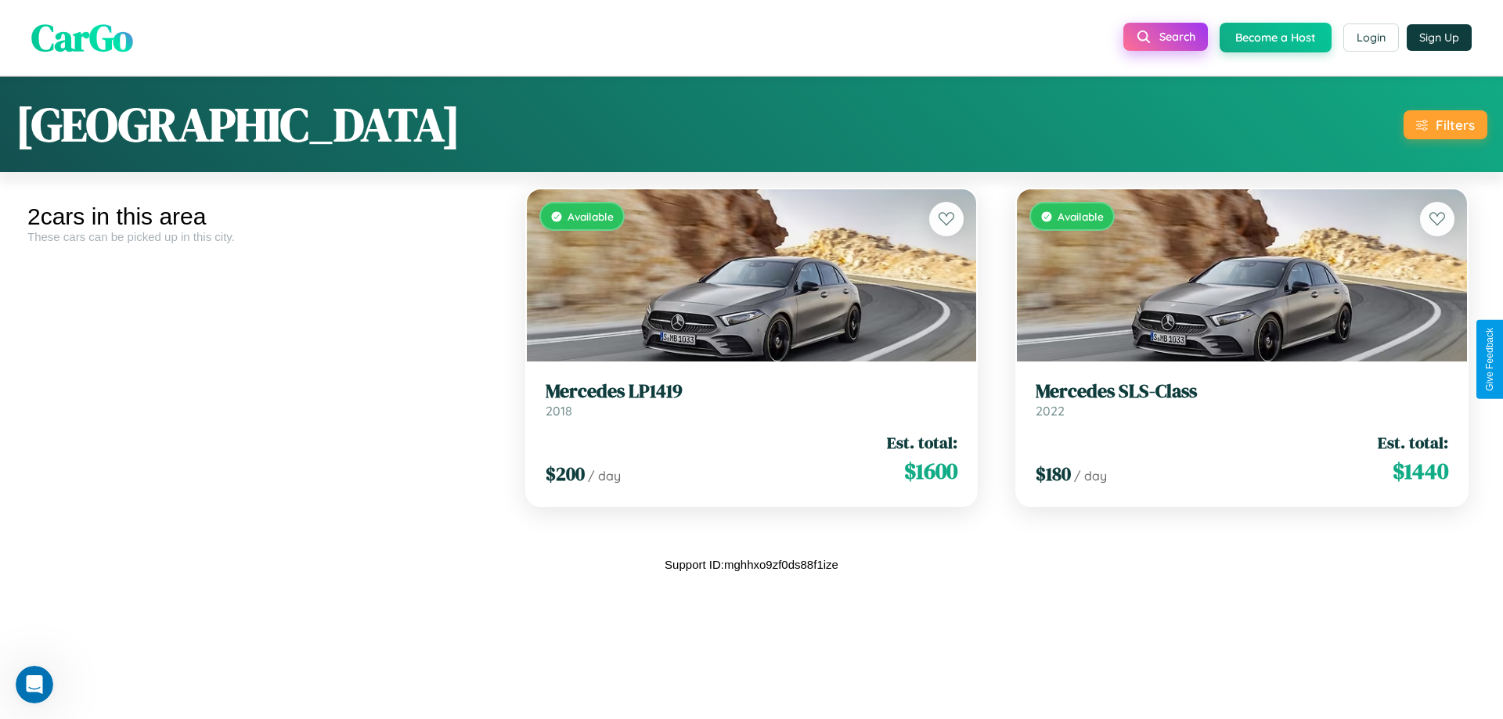  Describe the element at coordinates (1053, 474) in the screenshot. I see `span: $ 180` at that location.